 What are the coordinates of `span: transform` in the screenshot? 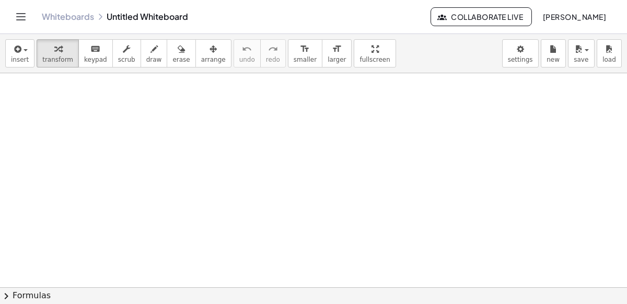 It's located at (58, 60).